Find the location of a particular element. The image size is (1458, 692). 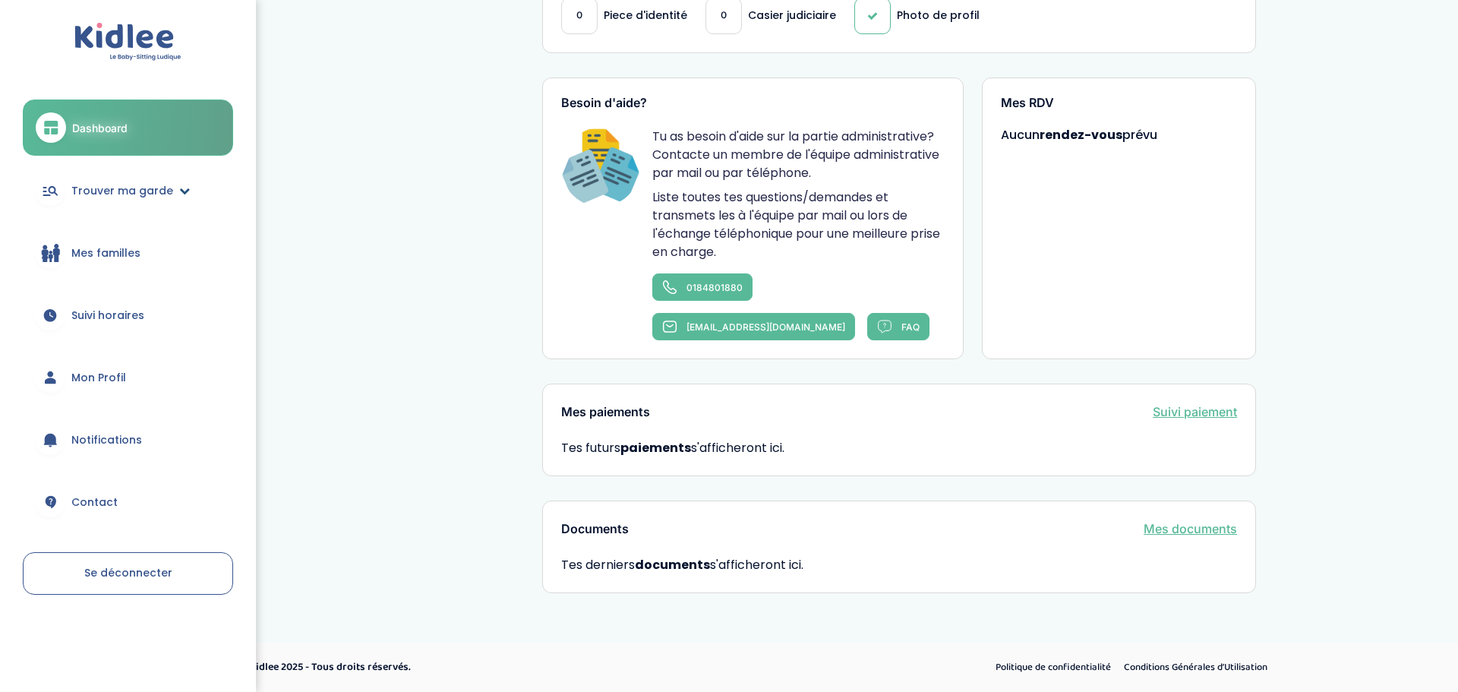

a: Mes documents is located at coordinates (1190, 529).